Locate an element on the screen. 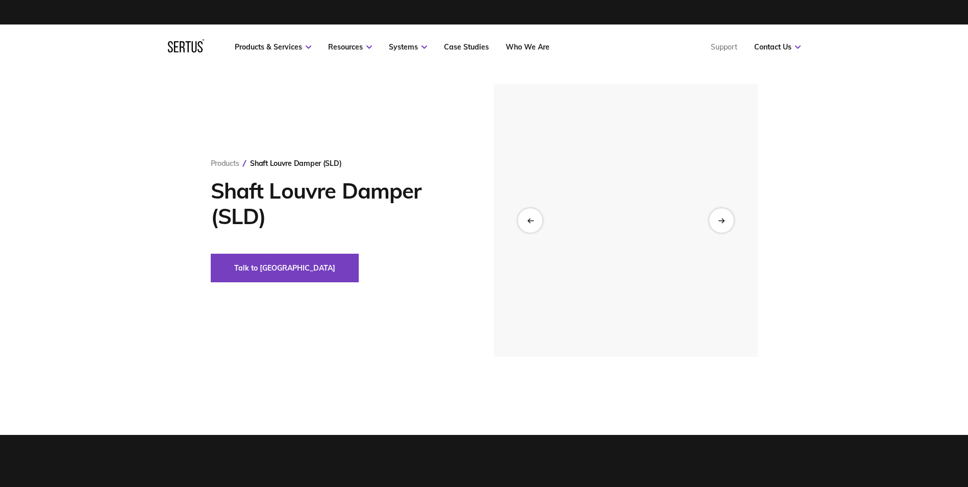  a: Support is located at coordinates (724, 47).